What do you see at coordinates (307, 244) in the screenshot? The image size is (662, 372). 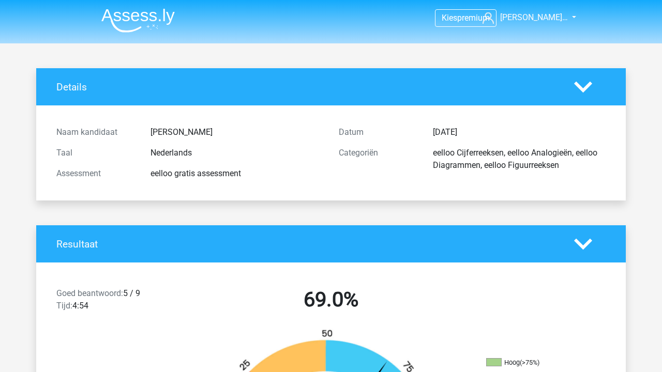 I see `h4: Resultaat` at bounding box center [307, 244].